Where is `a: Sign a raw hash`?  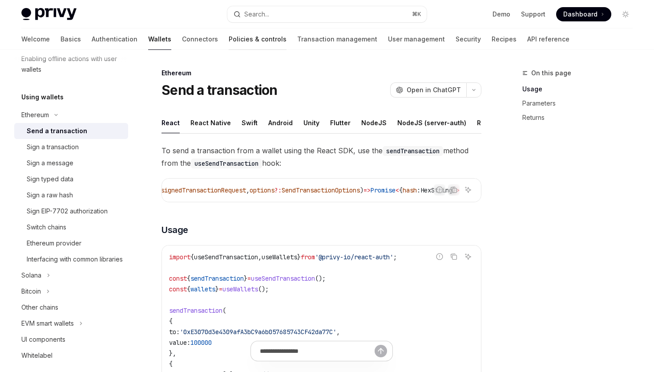 a: Sign a raw hash is located at coordinates (71, 195).